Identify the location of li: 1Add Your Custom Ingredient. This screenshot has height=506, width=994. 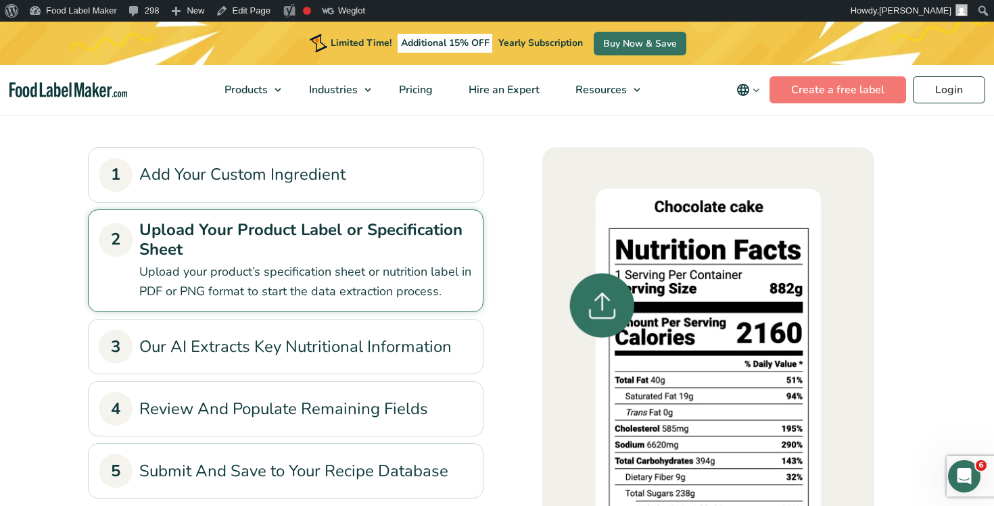
(285, 175).